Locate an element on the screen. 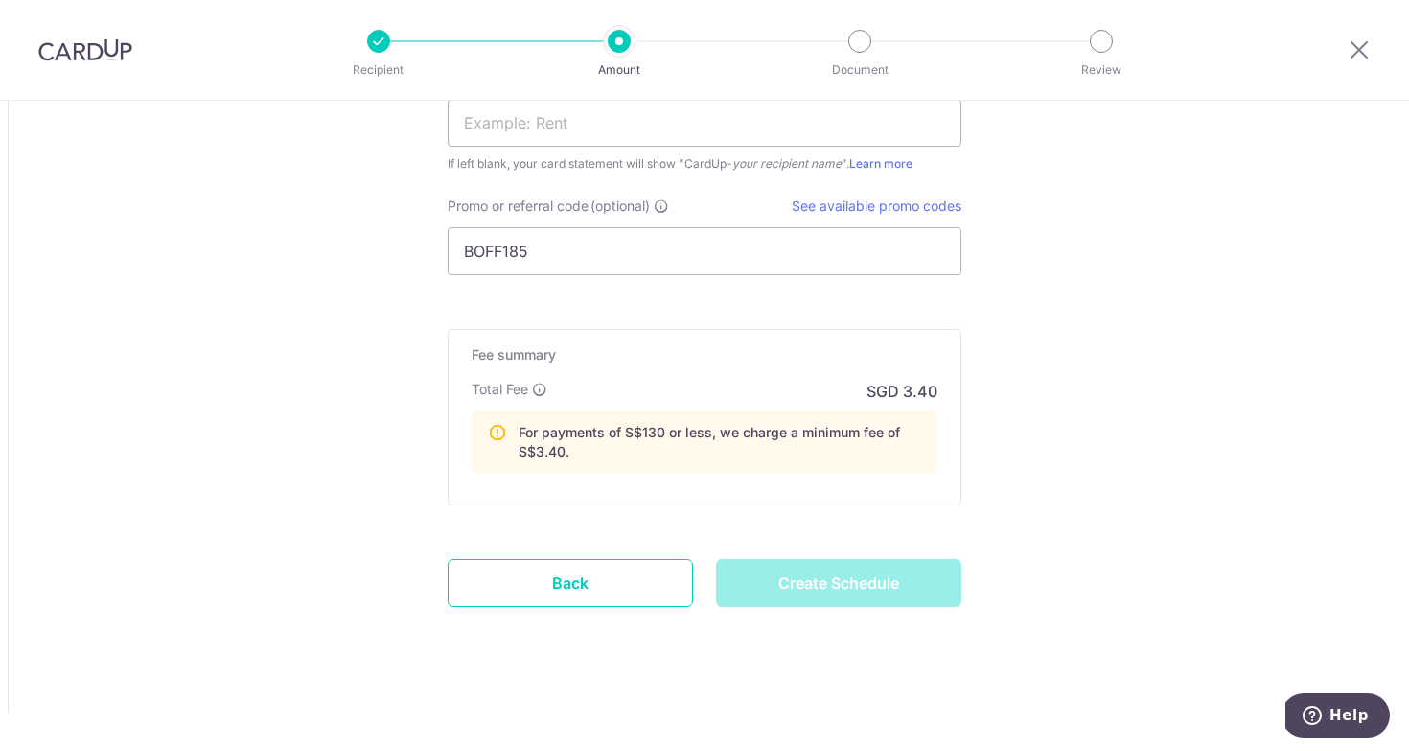  div: If left blank, your card statement will show "CardUp- ". is located at coordinates (705, 164).